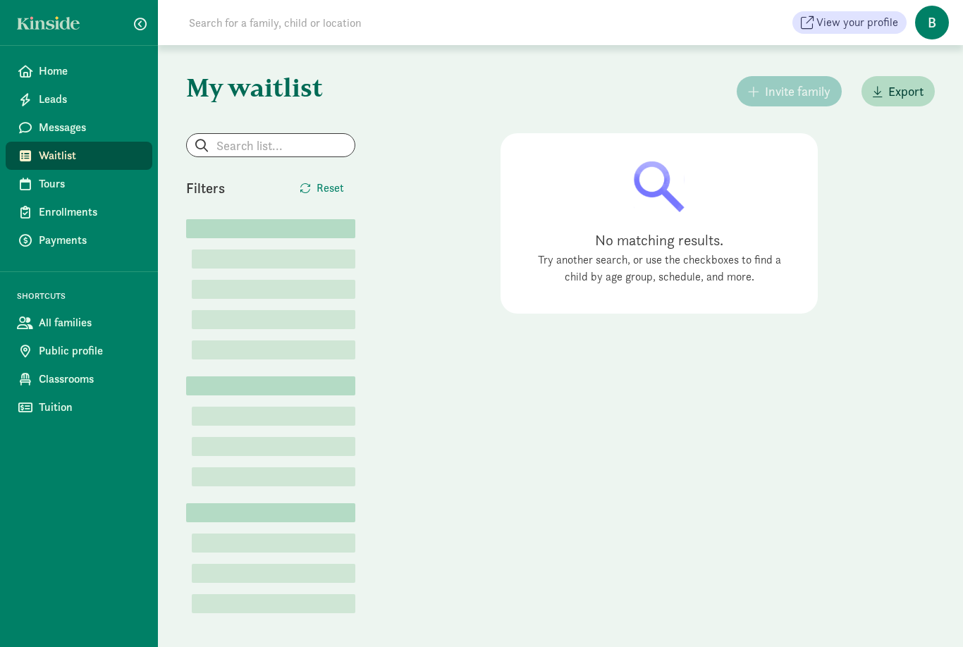 This screenshot has width=963, height=647. What do you see at coordinates (90, 323) in the screenshot?
I see `span: All families` at bounding box center [90, 323].